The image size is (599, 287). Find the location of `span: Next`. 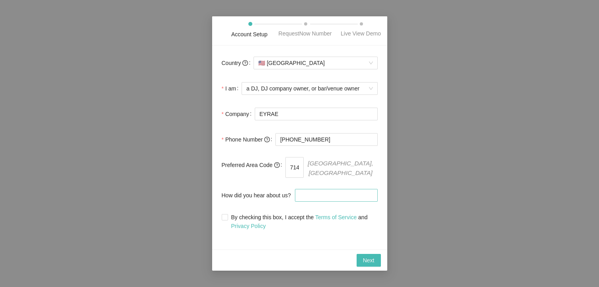

span: Next is located at coordinates (369, 260).